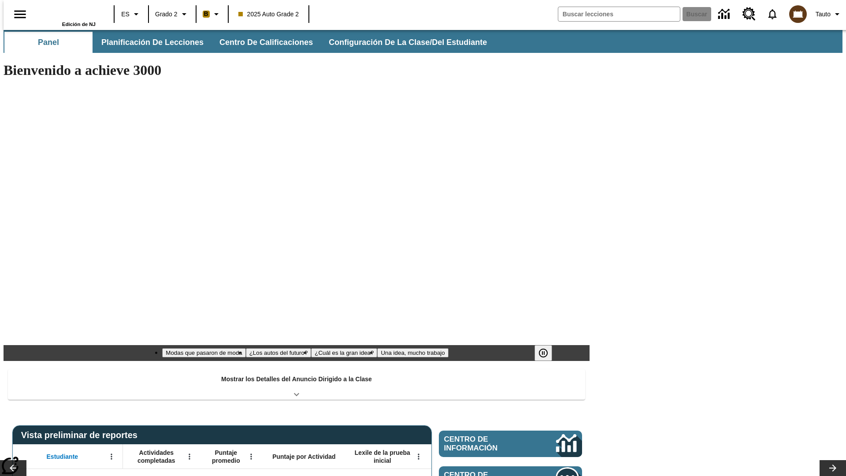  Describe the element at coordinates (63, 457) in the screenshot. I see `span: Estudiante` at that location.